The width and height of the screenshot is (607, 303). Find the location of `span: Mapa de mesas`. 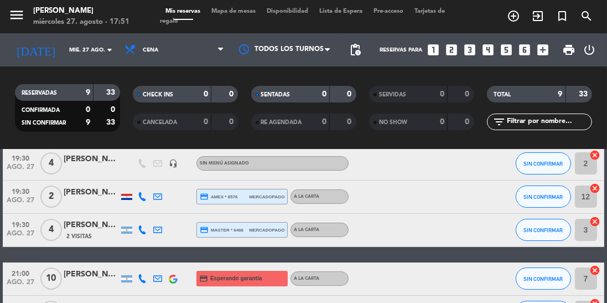

span: Mapa de mesas is located at coordinates (234, 11).